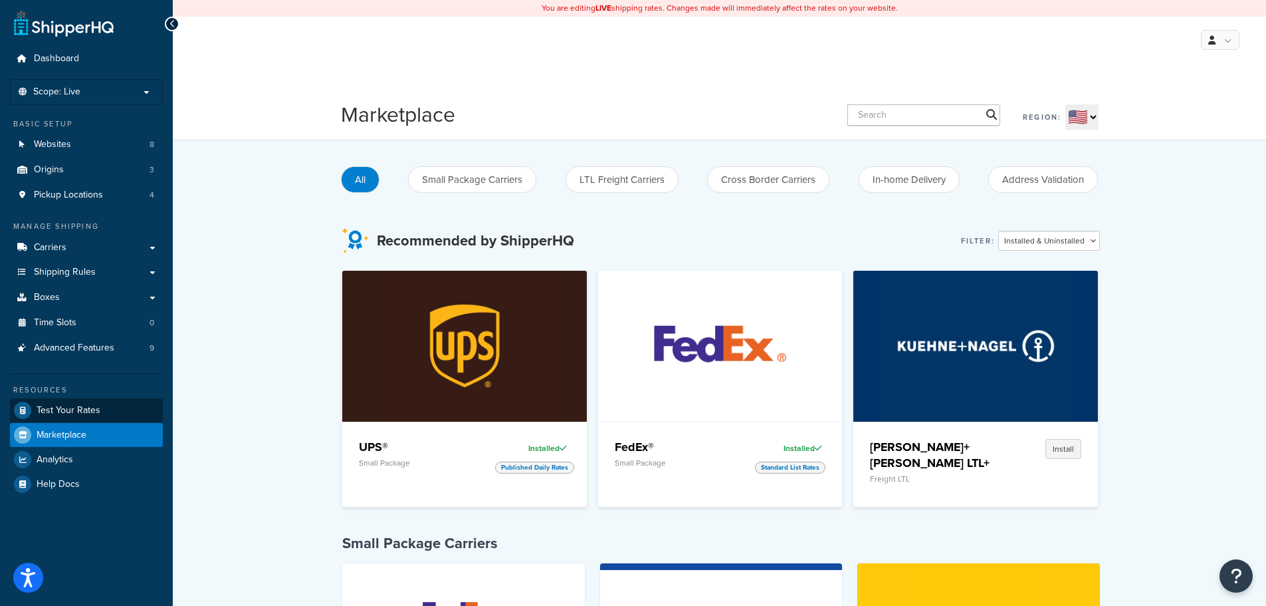  Describe the element at coordinates (50, 247) in the screenshot. I see `span: Carriers` at that location.